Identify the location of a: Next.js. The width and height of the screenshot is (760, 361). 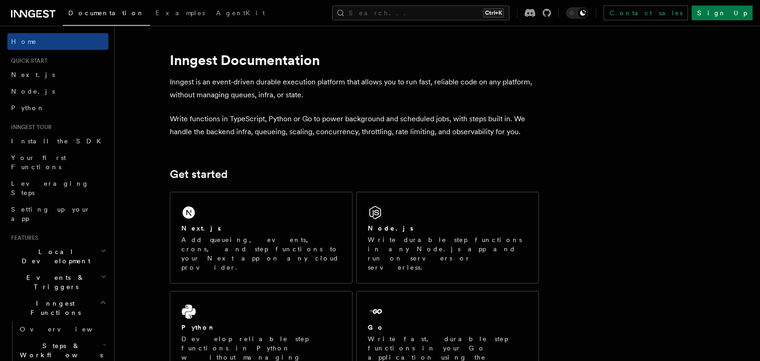
(58, 75).